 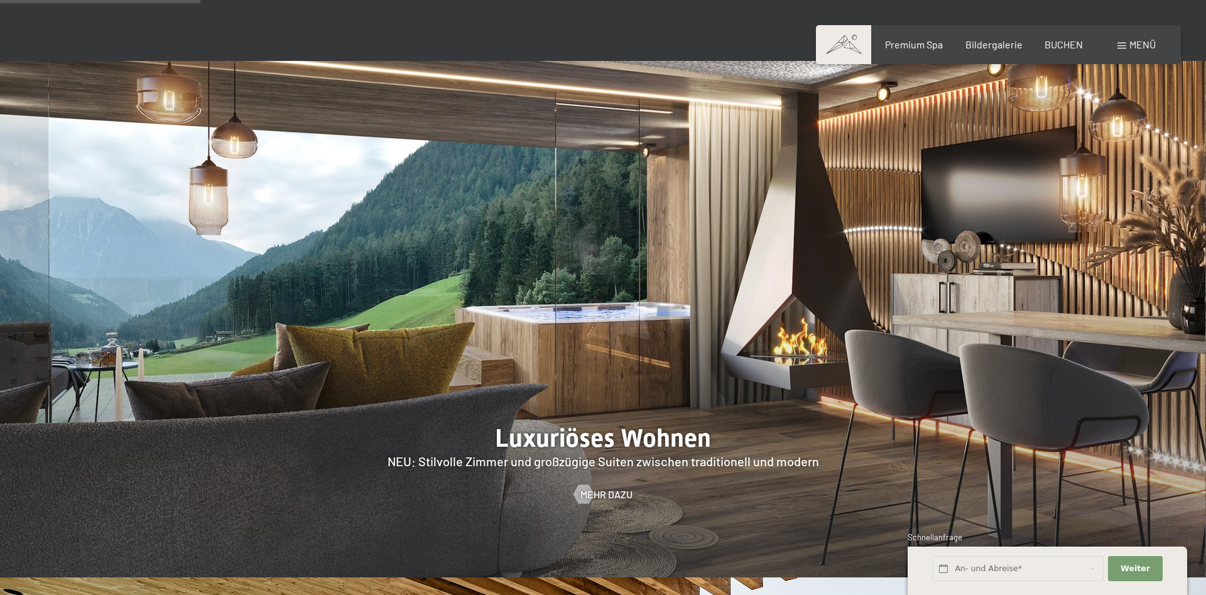 What do you see at coordinates (994, 44) in the screenshot?
I see `span: Bildergalerie` at bounding box center [994, 44].